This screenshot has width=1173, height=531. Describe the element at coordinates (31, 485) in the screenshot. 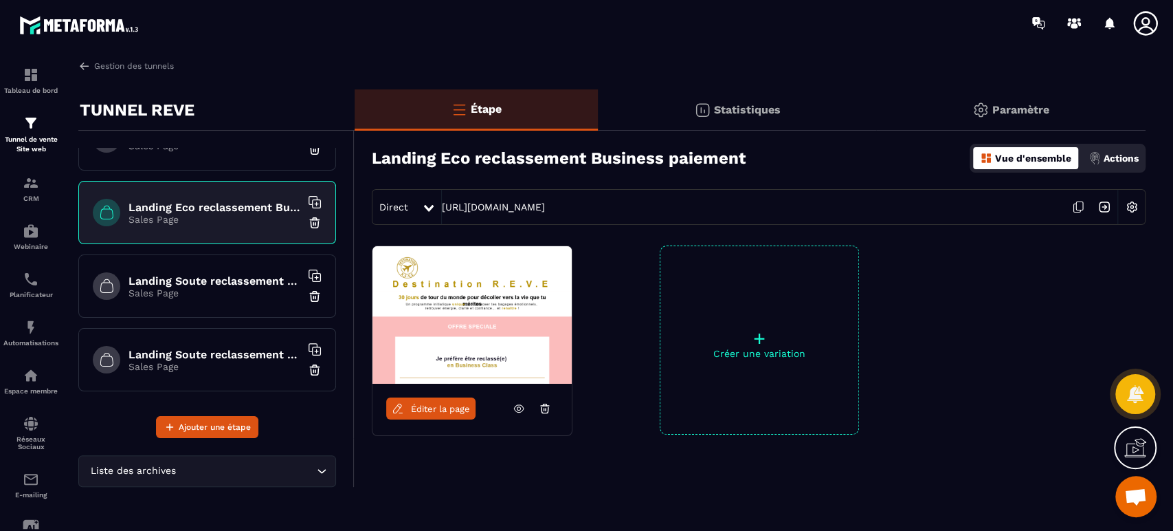

I see `a: emailemailE-mailing` at that location.